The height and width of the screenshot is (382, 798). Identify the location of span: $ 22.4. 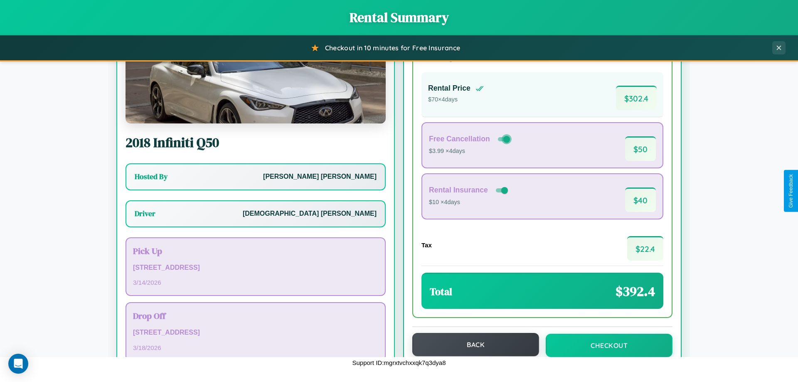
(645, 248).